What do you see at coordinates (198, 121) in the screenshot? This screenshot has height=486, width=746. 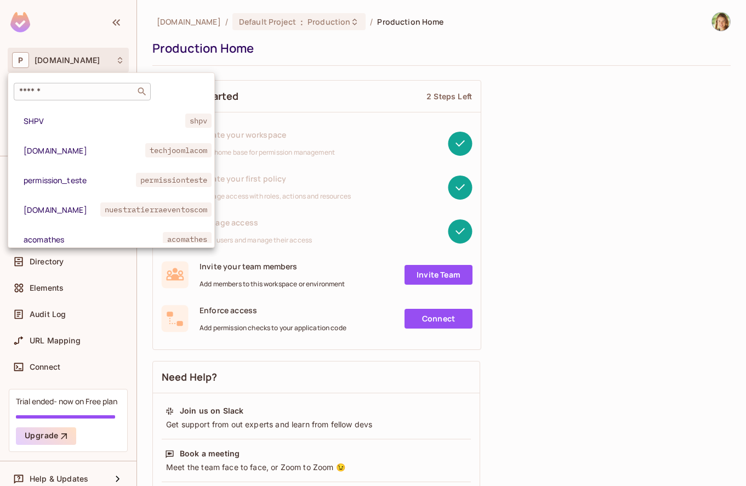 I see `span: shpv` at bounding box center [198, 121].